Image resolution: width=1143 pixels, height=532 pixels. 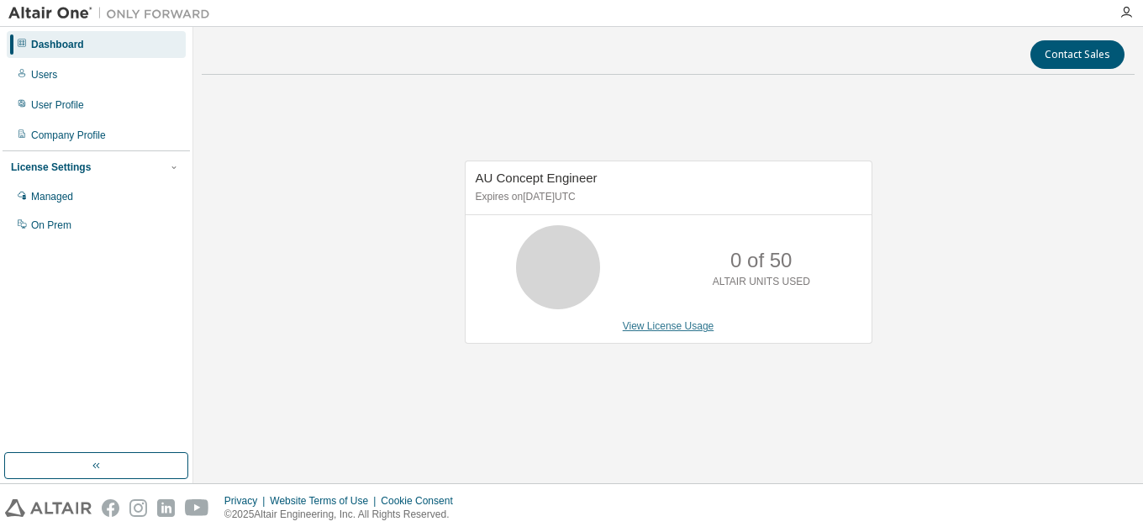 What do you see at coordinates (760, 260) in the screenshot?
I see `p: 0 of 50` at bounding box center [760, 260].